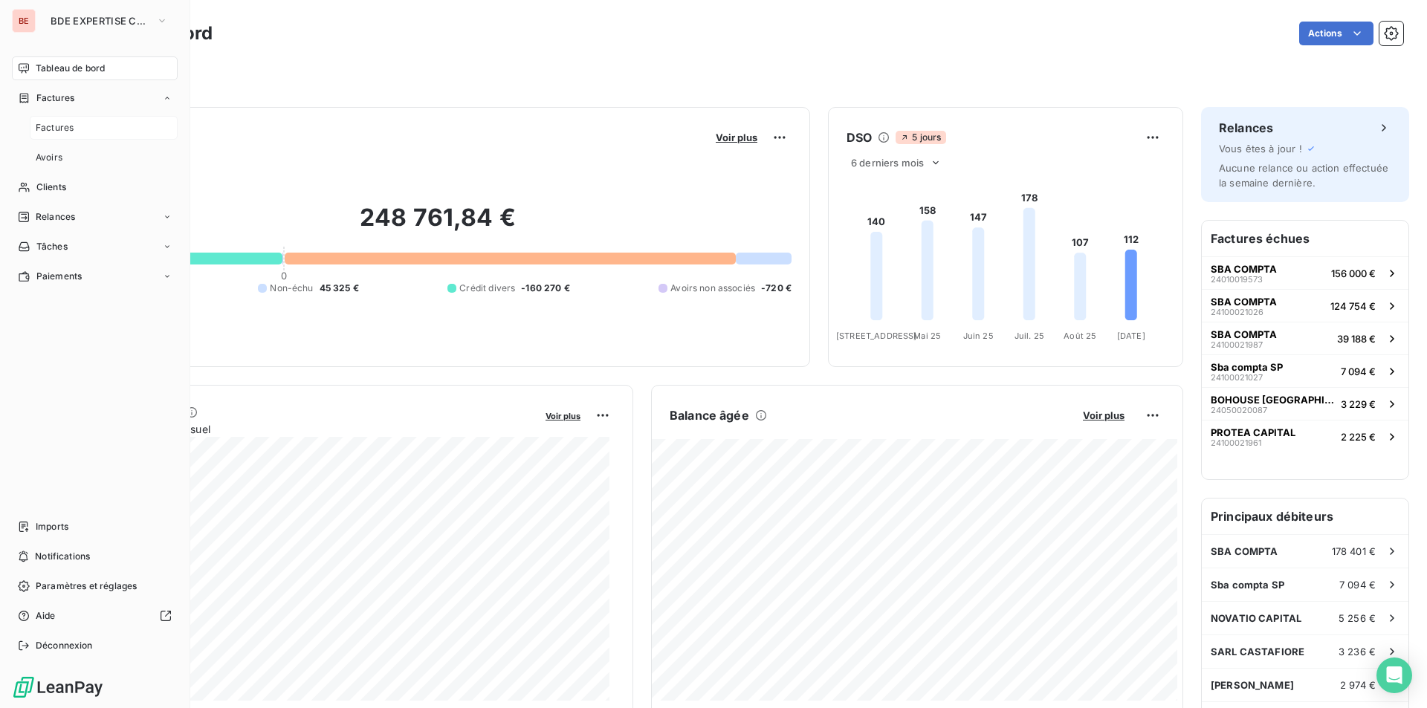 Image resolution: width=1427 pixels, height=708 pixels. I want to click on span: NOVATIO CAPITAL, so click(1256, 618).